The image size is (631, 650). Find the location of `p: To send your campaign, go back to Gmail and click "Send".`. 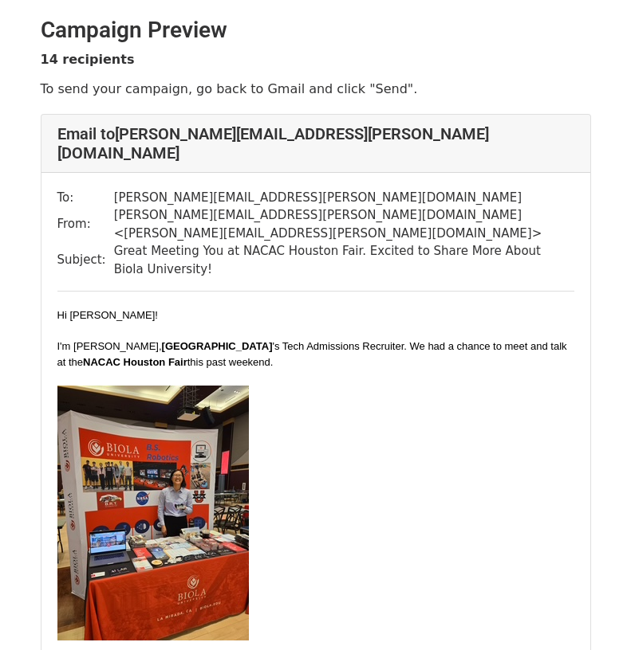

p: To send your campaign, go back to Gmail and click "Send". is located at coordinates (316, 88).